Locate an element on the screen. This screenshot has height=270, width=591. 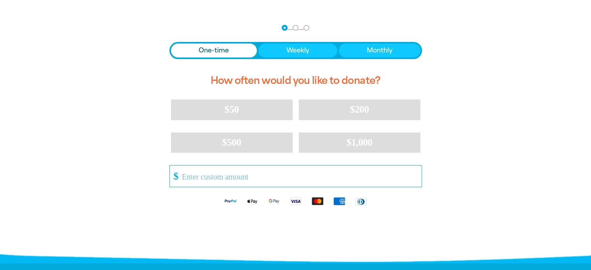
img: Mastercard logo is located at coordinates (317, 201).